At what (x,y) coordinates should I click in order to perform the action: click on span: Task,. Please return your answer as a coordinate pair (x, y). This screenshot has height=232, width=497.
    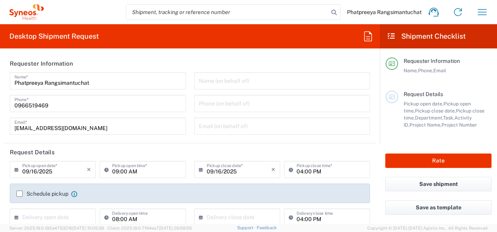
    Looking at the image, I should click on (449, 118).